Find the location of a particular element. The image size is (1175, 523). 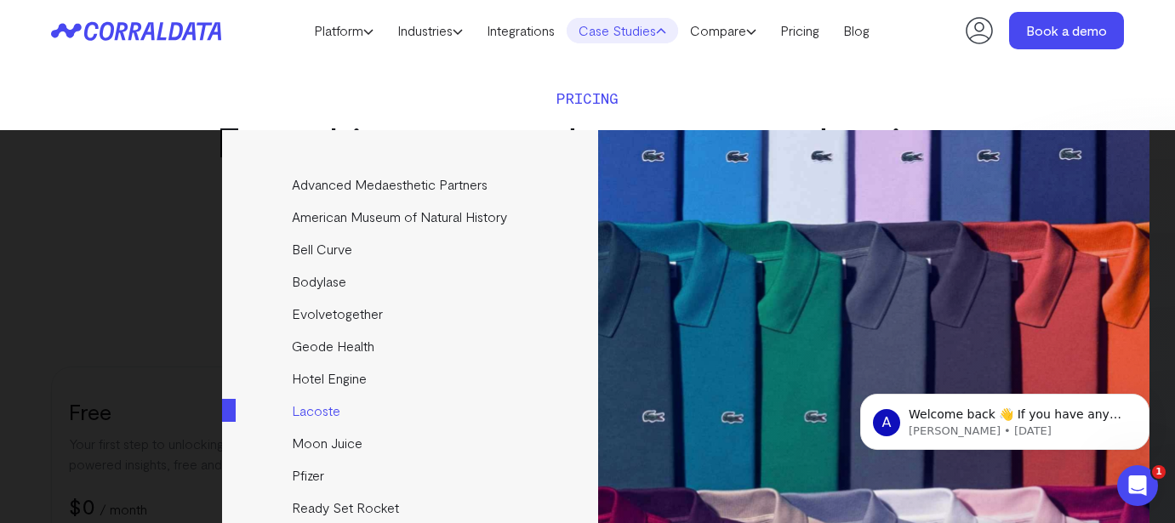

a: Moon Juice is located at coordinates (411, 443).